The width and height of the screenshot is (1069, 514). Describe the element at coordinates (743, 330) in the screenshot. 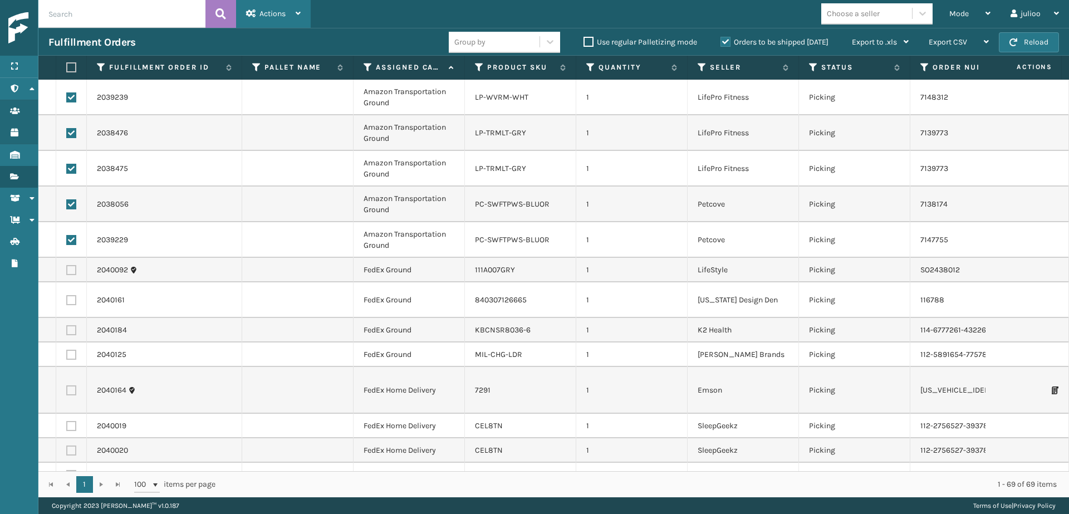

I see `td: K2 Health` at that location.